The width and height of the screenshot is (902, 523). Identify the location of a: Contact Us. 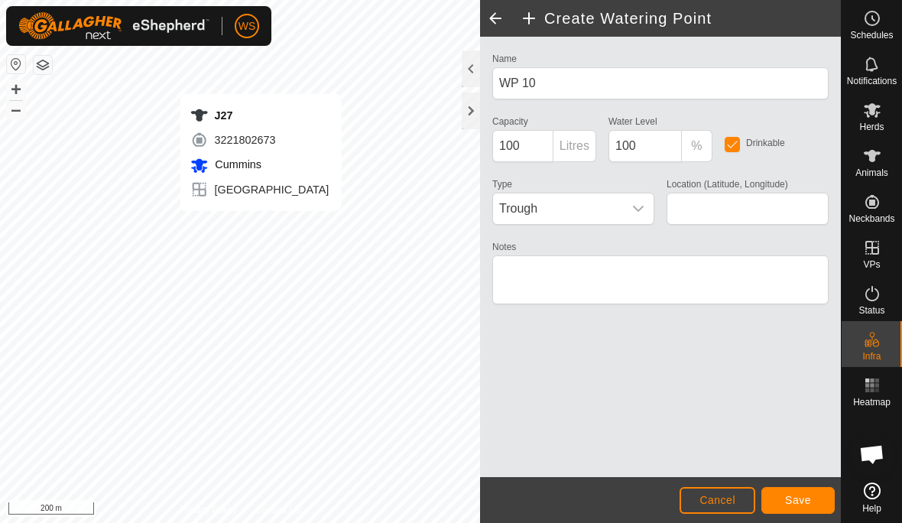
(278, 510).